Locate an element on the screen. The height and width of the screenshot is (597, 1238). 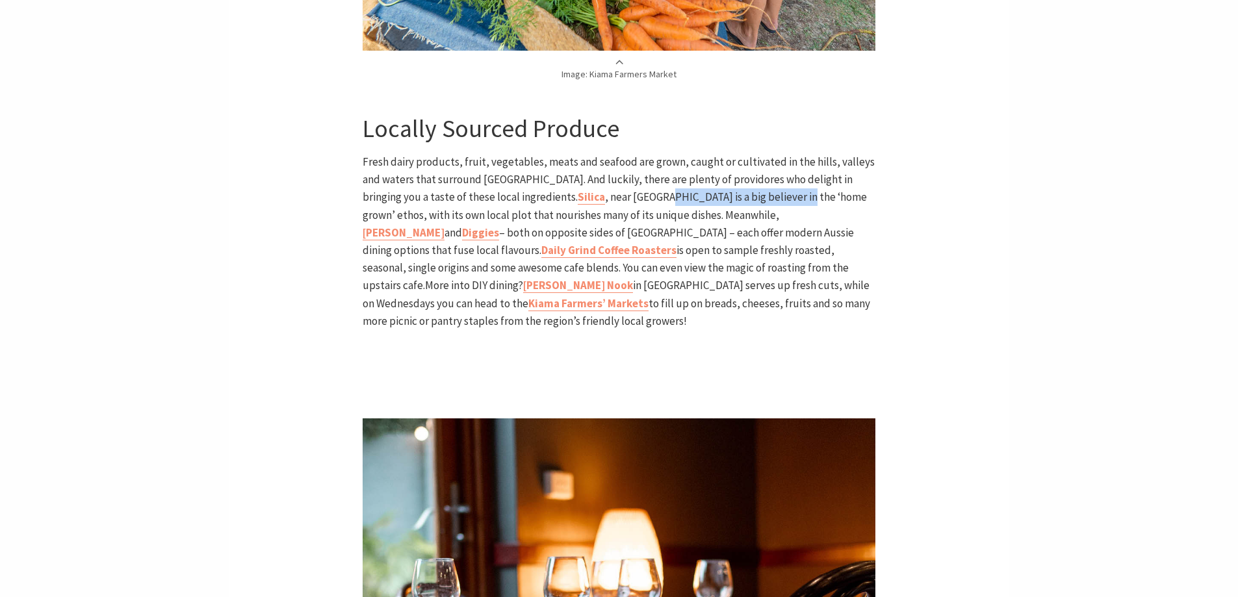
b: Diggies is located at coordinates (480, 233).